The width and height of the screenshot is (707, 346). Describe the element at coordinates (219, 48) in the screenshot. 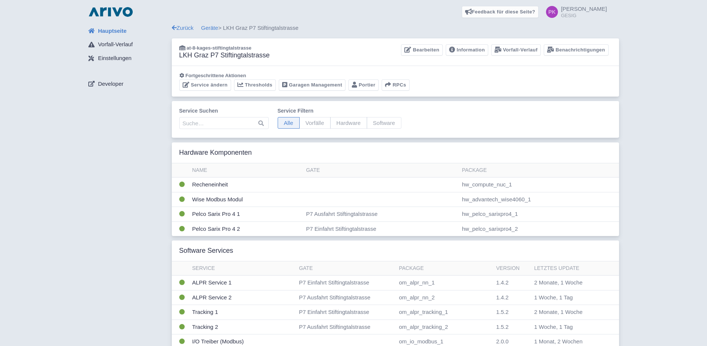

I see `span: at-8-kages-stiftingtalstrasse` at that location.